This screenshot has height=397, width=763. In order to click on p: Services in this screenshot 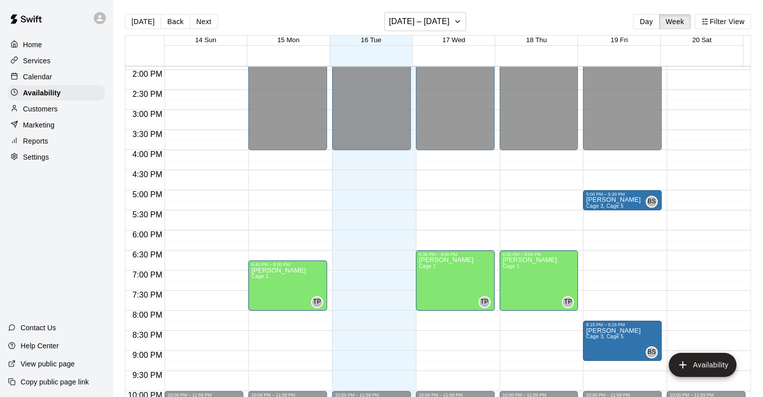, I will do `click(37, 61)`.